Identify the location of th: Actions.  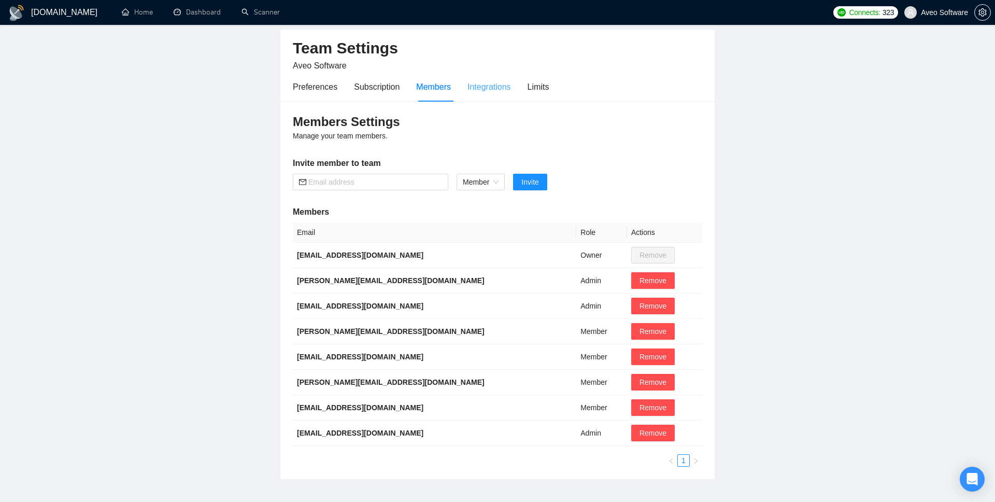
(665, 232).